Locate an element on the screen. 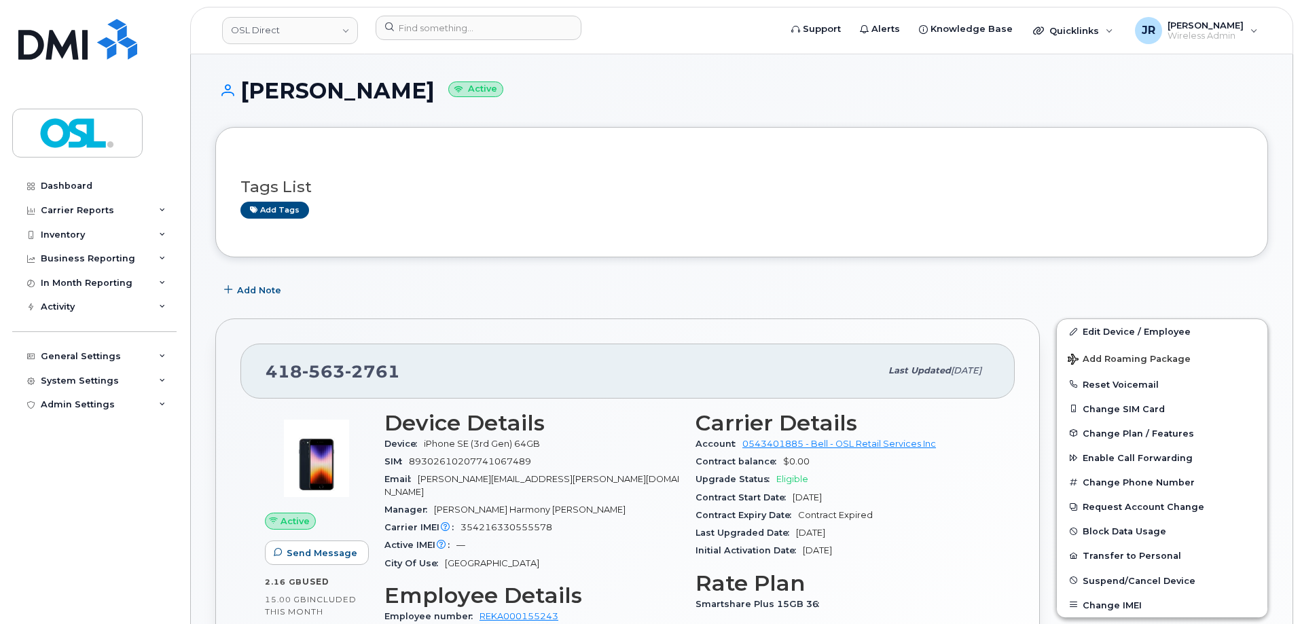 The width and height of the screenshot is (1300, 624). button: Change IMEI is located at coordinates (1162, 605).